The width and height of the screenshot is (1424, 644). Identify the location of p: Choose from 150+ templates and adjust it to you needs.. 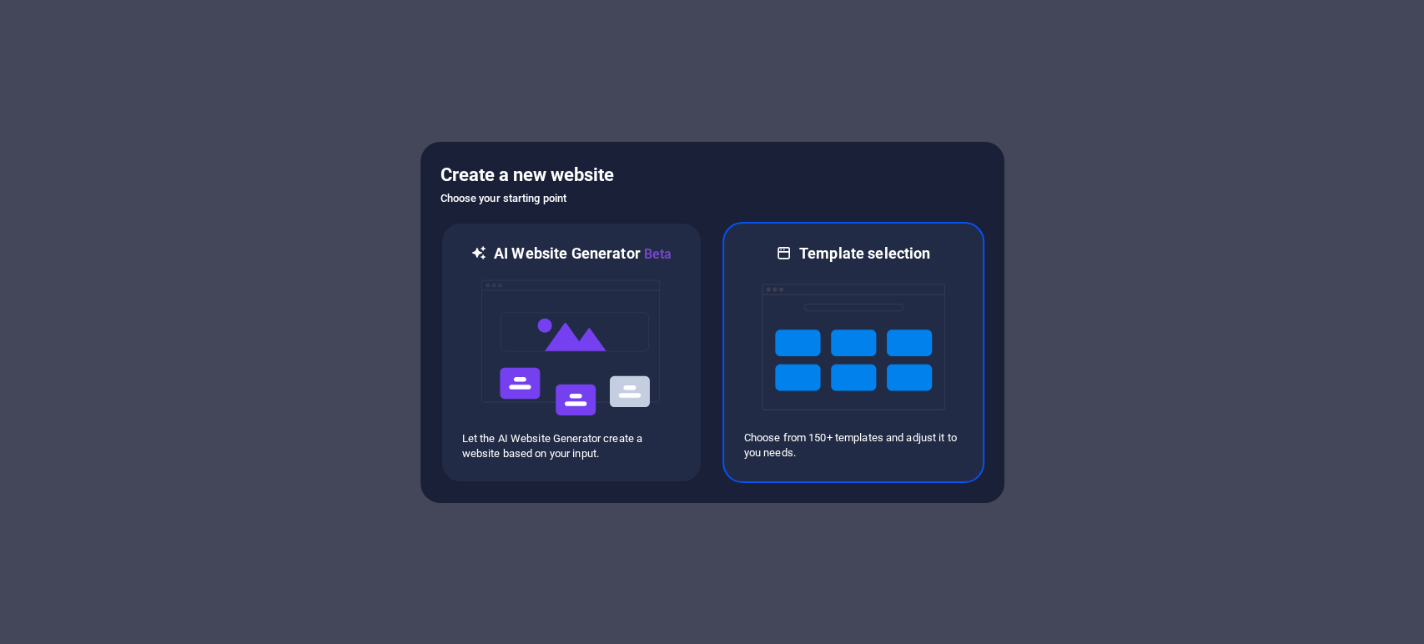
(853, 445).